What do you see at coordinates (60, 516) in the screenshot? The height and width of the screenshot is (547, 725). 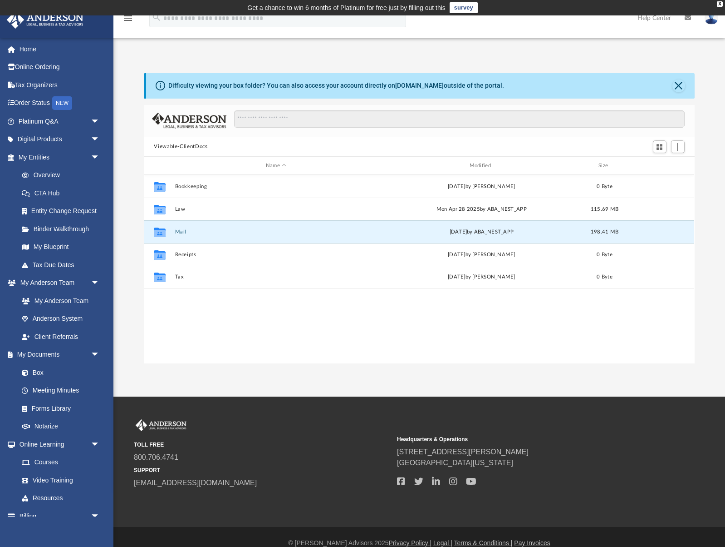 I see `a: Billingarrow_drop_down` at bounding box center [60, 516].